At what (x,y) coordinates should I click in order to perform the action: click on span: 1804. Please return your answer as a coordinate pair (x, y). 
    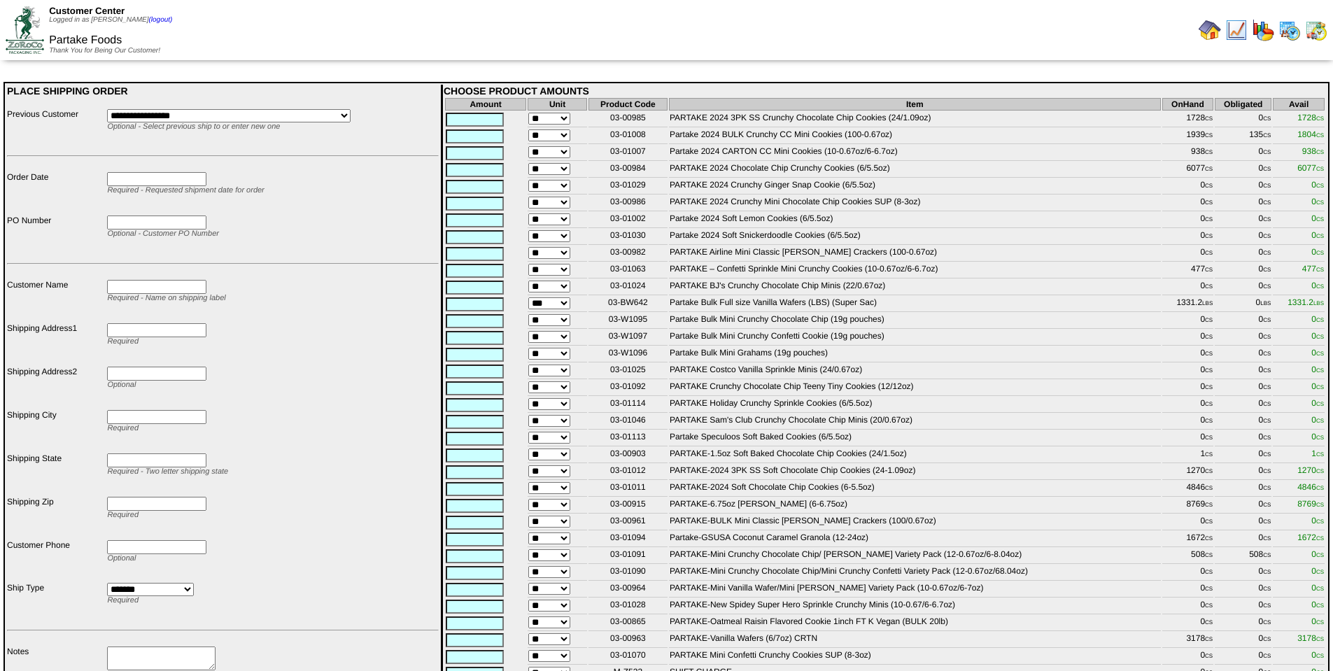
    Looking at the image, I should click on (1311, 134).